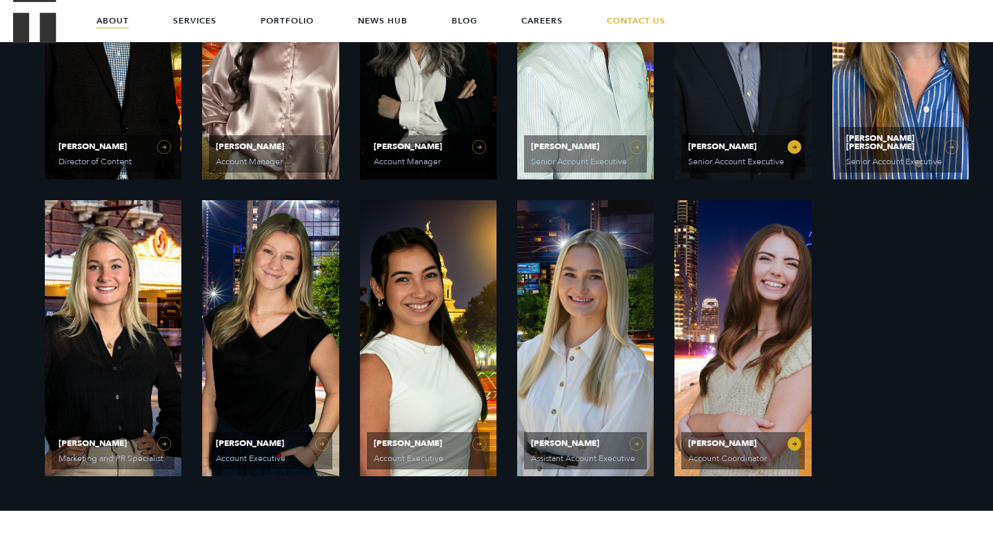 This screenshot has height=537, width=993. What do you see at coordinates (586, 338) in the screenshot?
I see `a: View Bio for Elizabeth Kalwick` at bounding box center [586, 338].